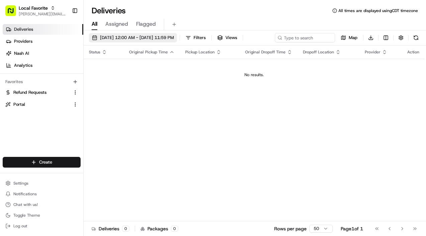  I want to click on span: Nash AI, so click(21, 53).